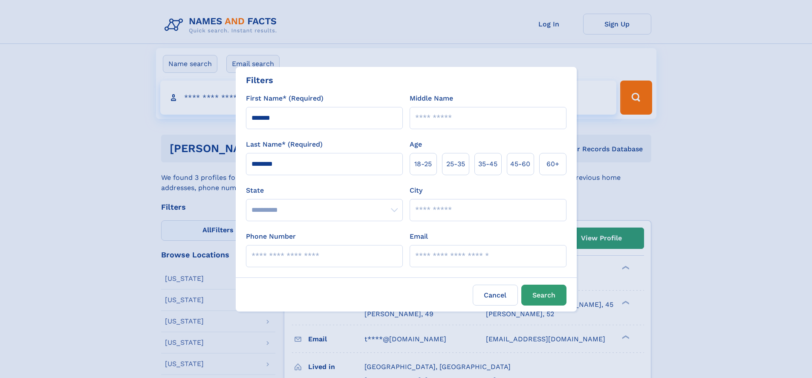 This screenshot has height=378, width=812. I want to click on div: Filters, so click(260, 80).